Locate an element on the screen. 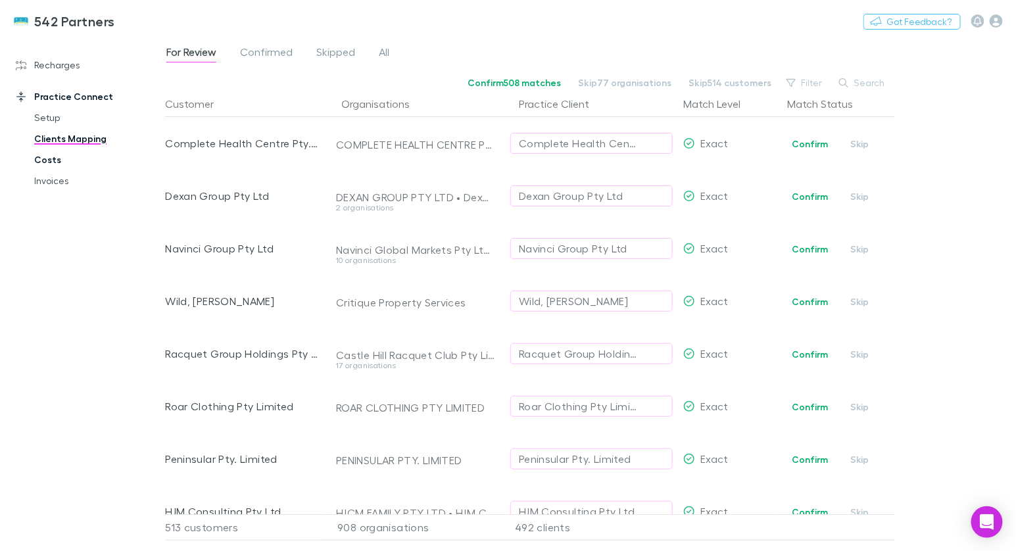 This screenshot has width=1016, height=551. button: Complete Health Centre Pty. Ltd. is located at coordinates (591, 143).